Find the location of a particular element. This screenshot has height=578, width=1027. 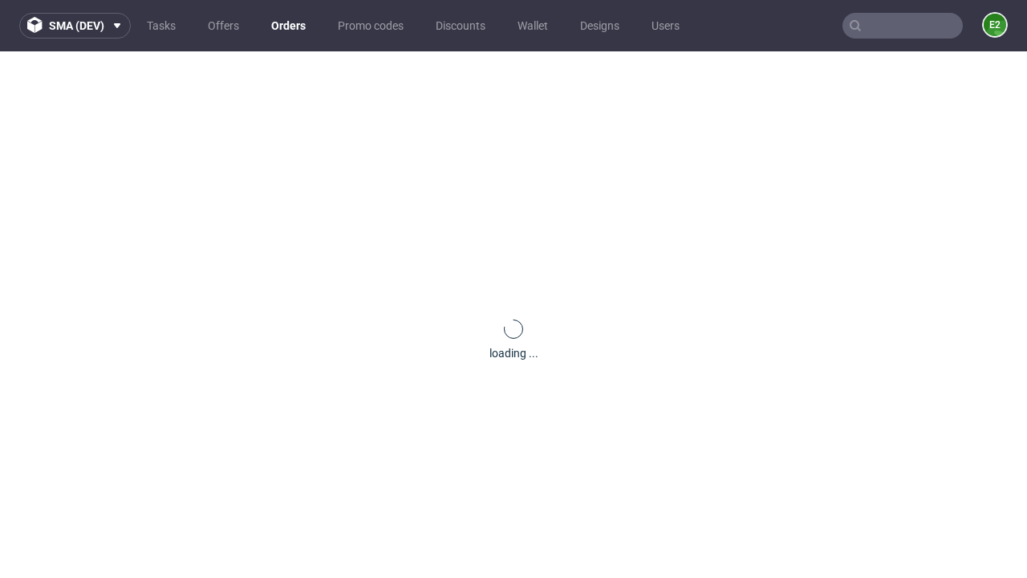

a: Wallet is located at coordinates (533, 26).